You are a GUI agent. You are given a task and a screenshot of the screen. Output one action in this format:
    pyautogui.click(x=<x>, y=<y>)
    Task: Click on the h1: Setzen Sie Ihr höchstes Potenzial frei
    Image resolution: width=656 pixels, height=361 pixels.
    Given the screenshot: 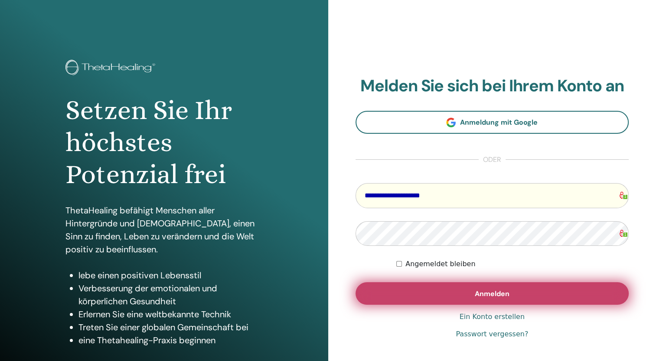 What is the action you would take?
    pyautogui.click(x=164, y=143)
    